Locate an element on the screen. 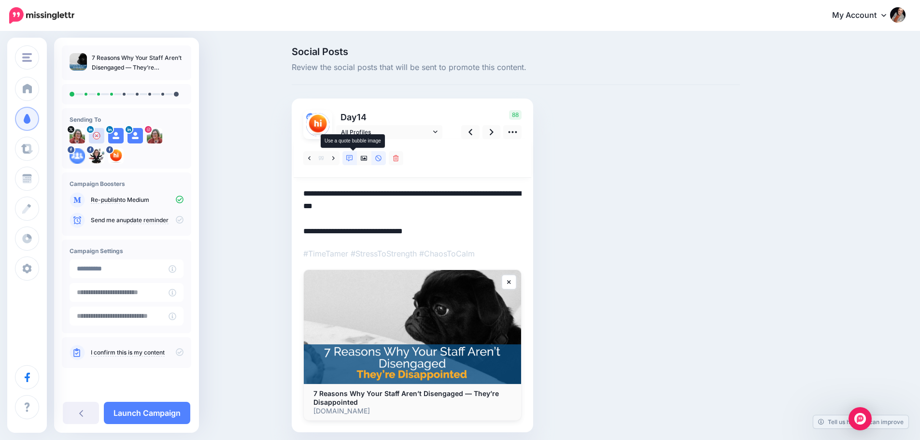 The width and height of the screenshot is (920, 440). img: menu.png is located at coordinates (27, 57).